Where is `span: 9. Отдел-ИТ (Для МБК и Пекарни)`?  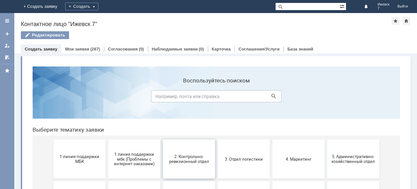
span: 9. Отдел-ИТ (Для МБК и Пекарни) is located at coordinates (216, 139).